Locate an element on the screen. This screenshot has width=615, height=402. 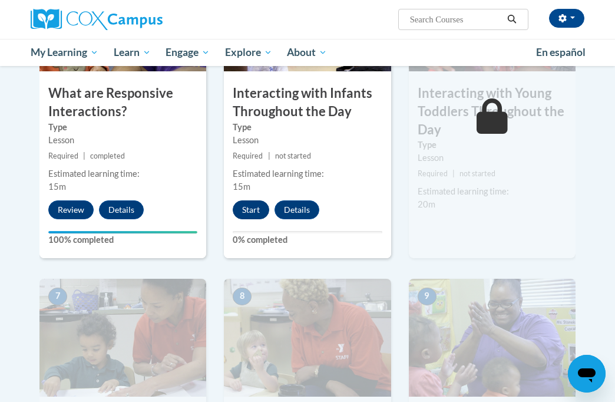
span: Explore is located at coordinates (249, 52).